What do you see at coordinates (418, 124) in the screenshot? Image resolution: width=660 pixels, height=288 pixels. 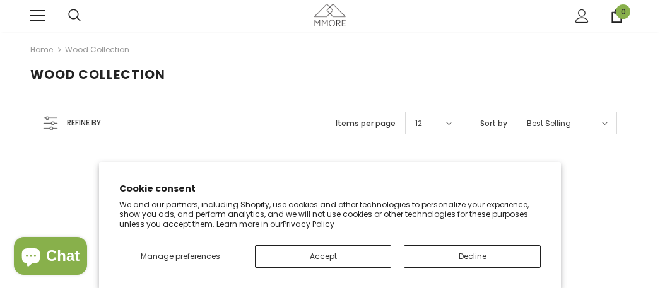 I see `span: 12` at bounding box center [418, 124].